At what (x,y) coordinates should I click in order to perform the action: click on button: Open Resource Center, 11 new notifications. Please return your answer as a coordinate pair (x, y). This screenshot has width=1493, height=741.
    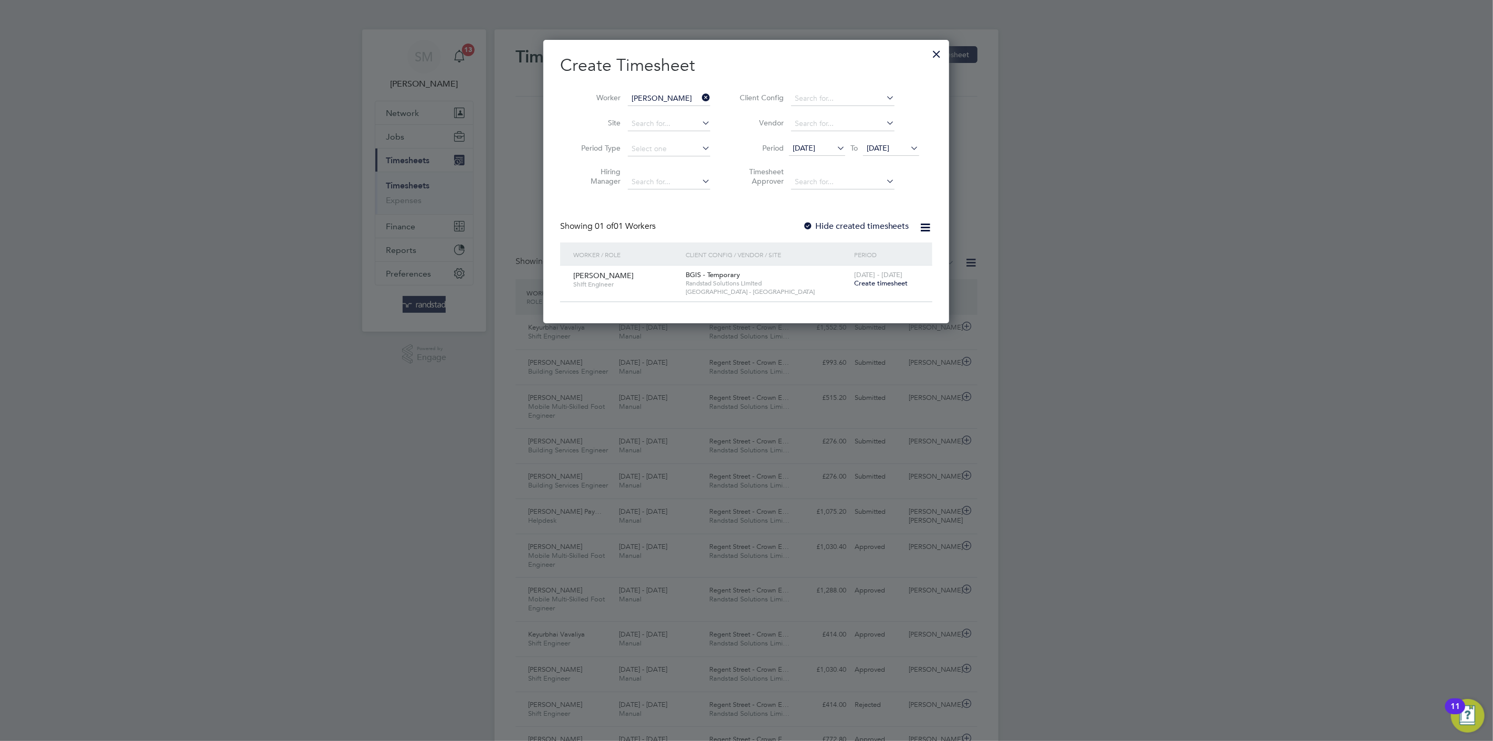
    Looking at the image, I should click on (1467, 716).